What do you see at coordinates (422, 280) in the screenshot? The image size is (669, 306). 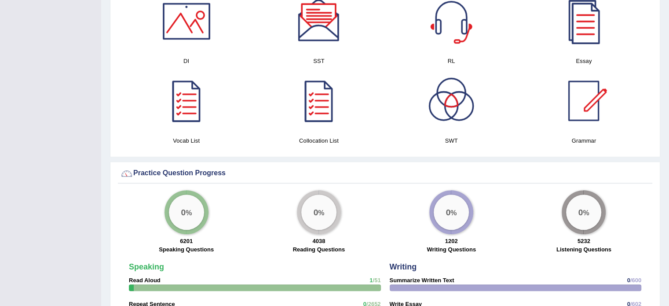 I see `strong: Summarize Written Text` at bounding box center [422, 280].